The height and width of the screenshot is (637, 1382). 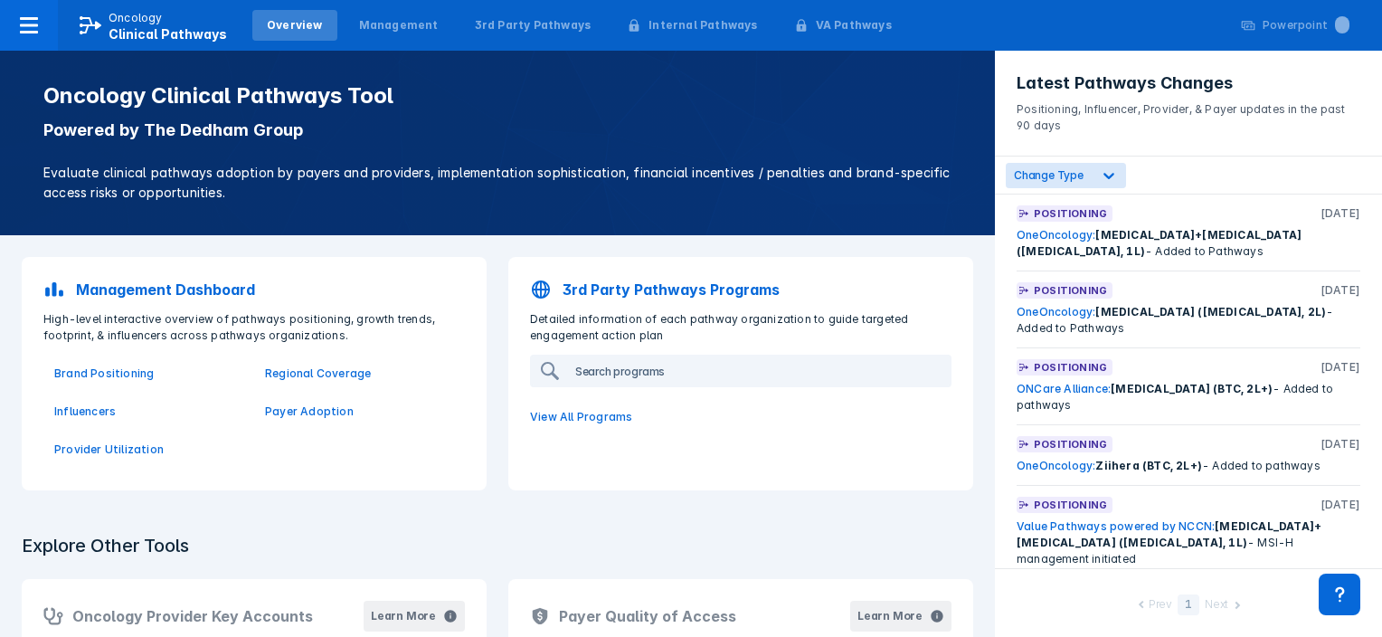 I want to click on p: Influencers, so click(x=148, y=412).